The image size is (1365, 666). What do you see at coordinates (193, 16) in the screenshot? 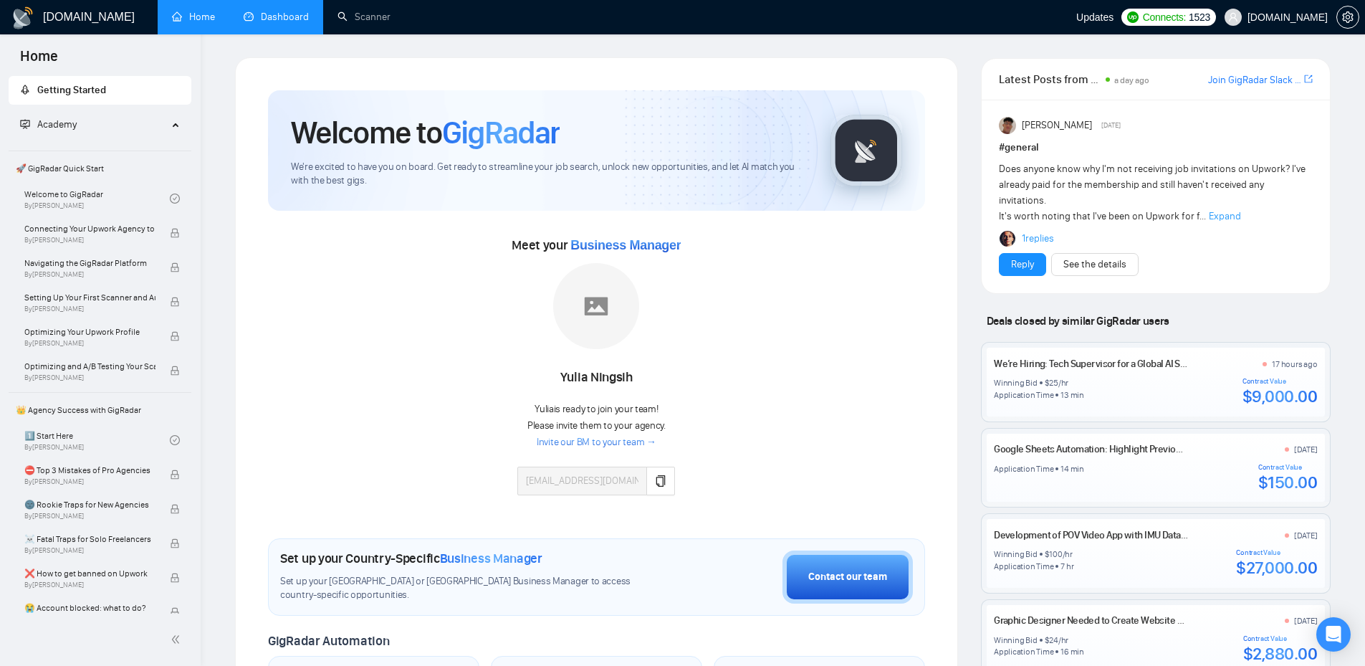
I see `a: homeHome` at bounding box center [193, 16].